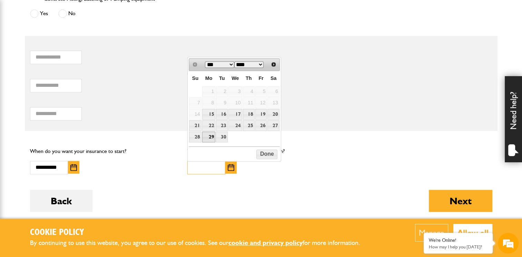 Image resolution: width=522 pixels, height=257 pixels. I want to click on a: 23, so click(222, 126).